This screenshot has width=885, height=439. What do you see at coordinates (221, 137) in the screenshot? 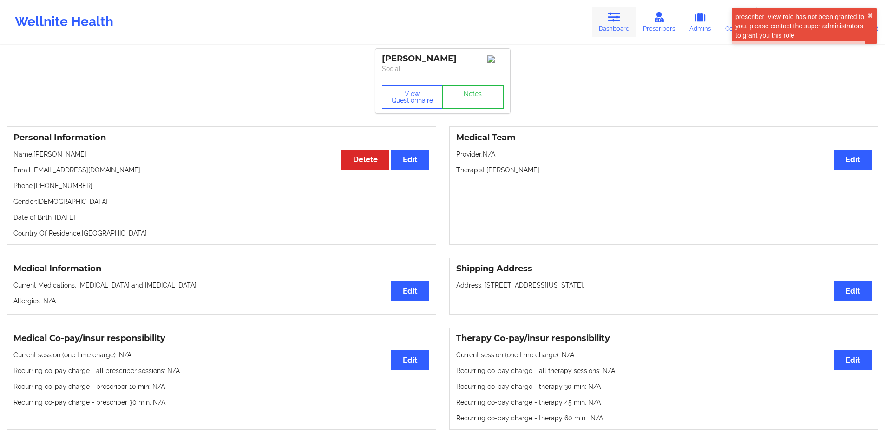
I see `h3: Personal Information` at bounding box center [221, 137].